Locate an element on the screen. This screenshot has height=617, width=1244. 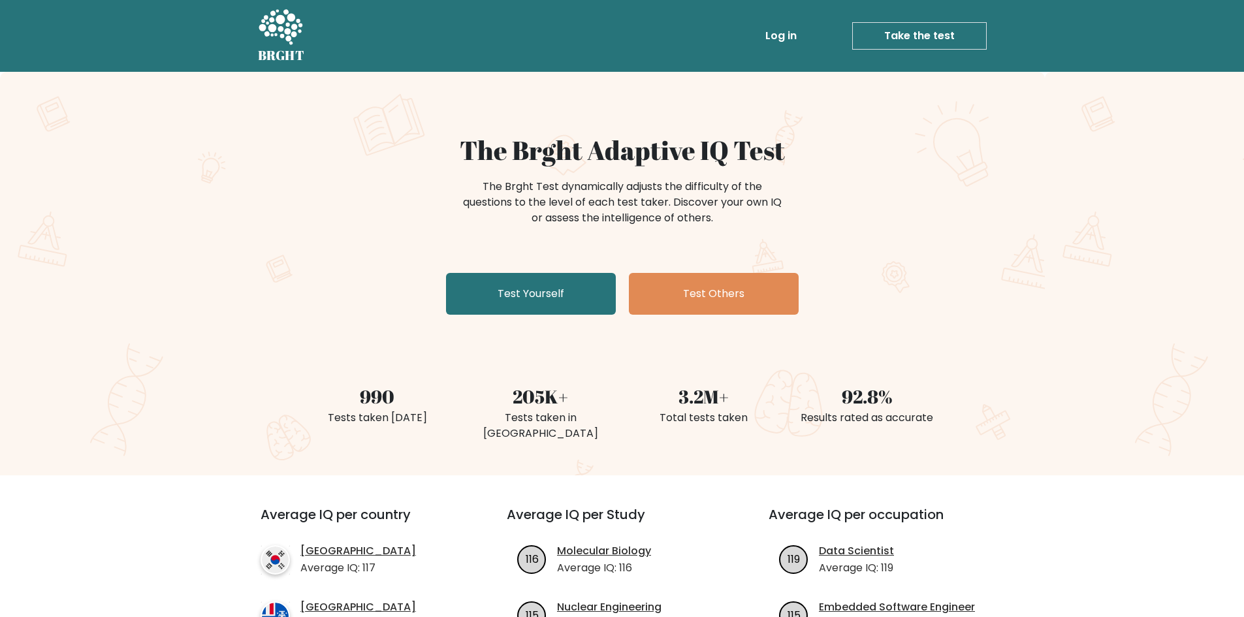
a: BRGHT is located at coordinates (281, 36).